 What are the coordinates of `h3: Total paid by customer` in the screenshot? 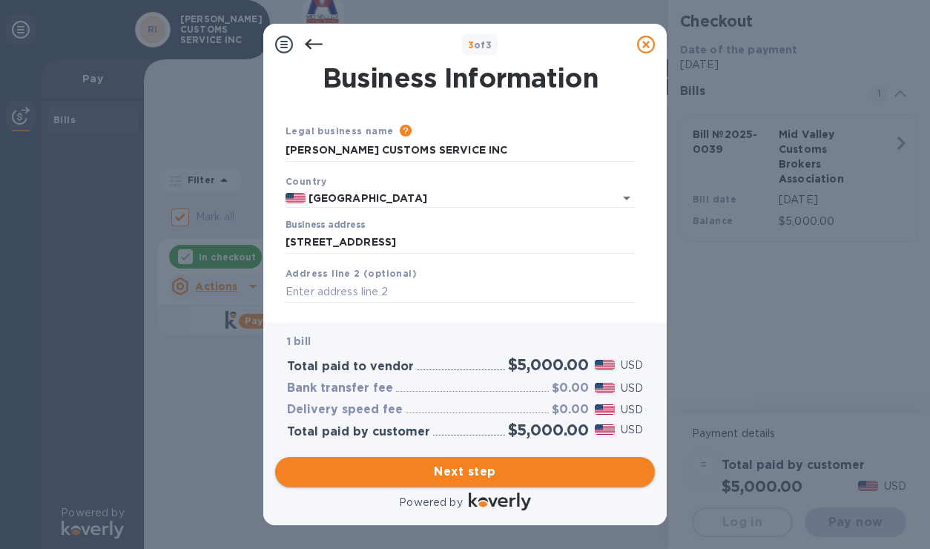 It's located at (358, 431).